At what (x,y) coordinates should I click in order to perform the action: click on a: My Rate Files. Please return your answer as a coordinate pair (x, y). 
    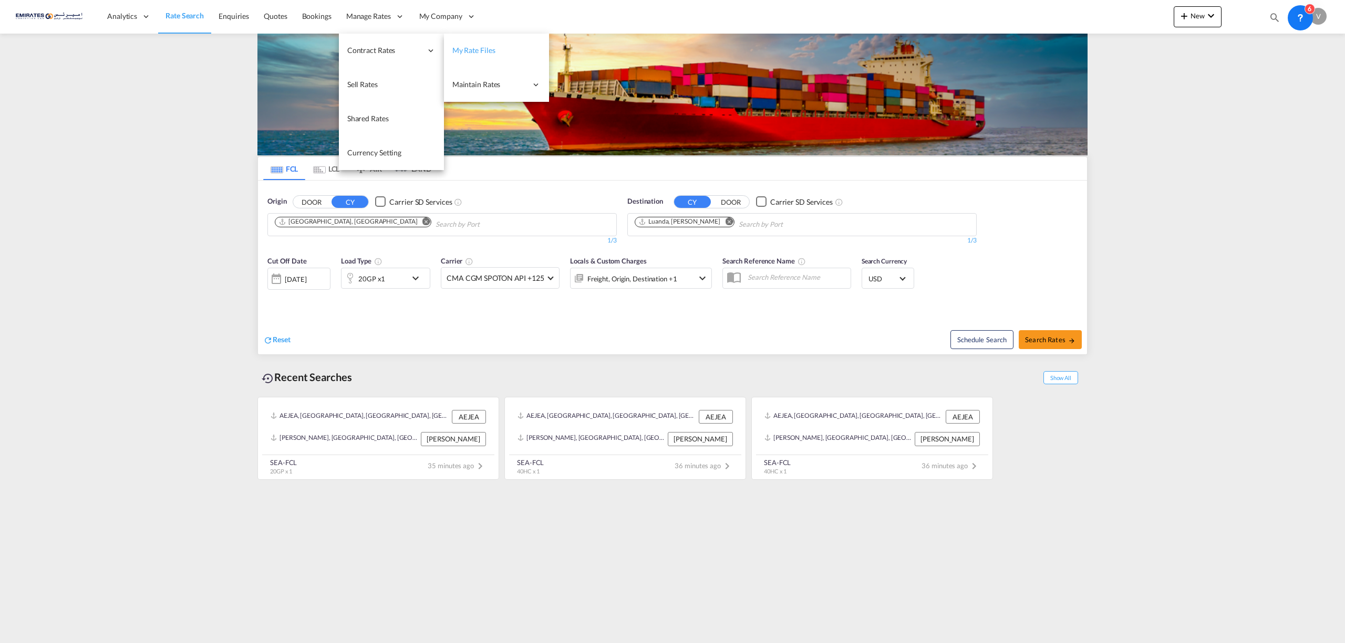
    Looking at the image, I should click on (496, 50).